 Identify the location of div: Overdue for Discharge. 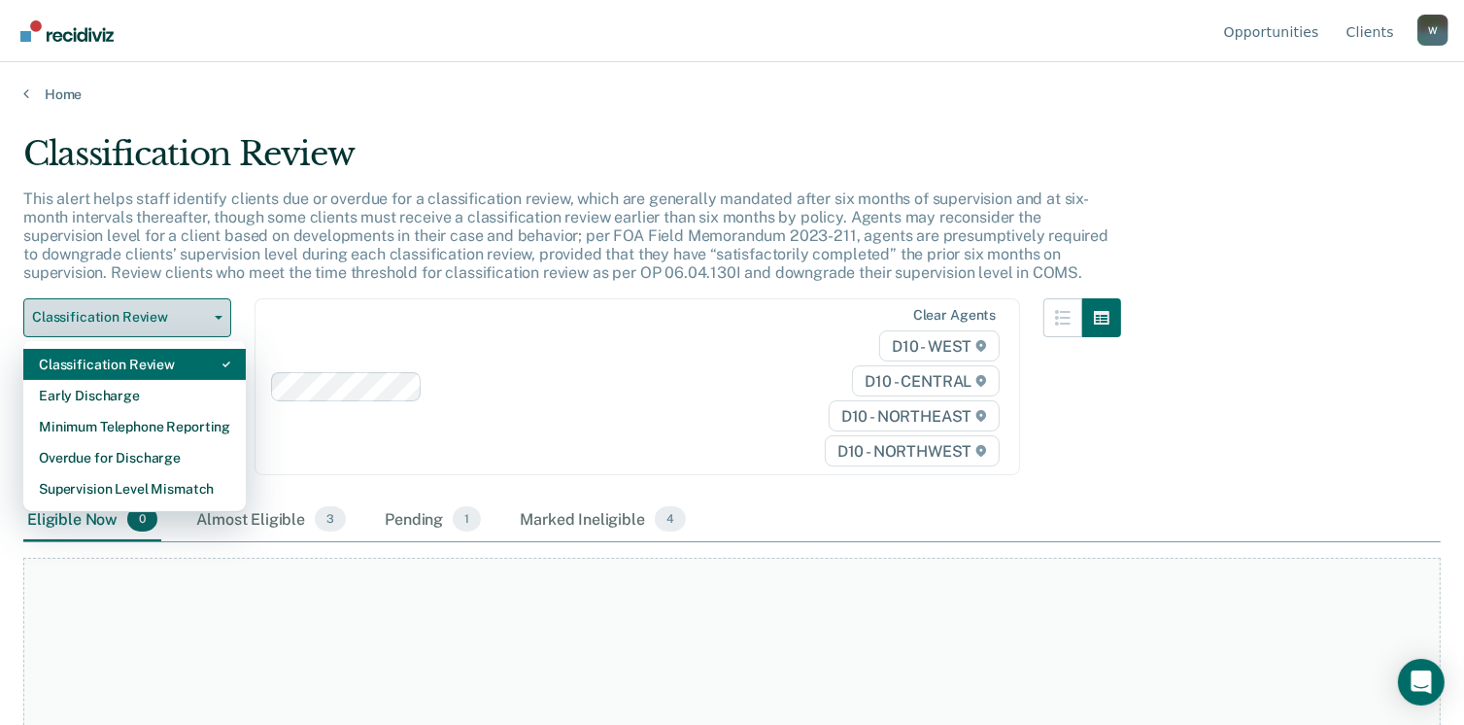
(134, 457).